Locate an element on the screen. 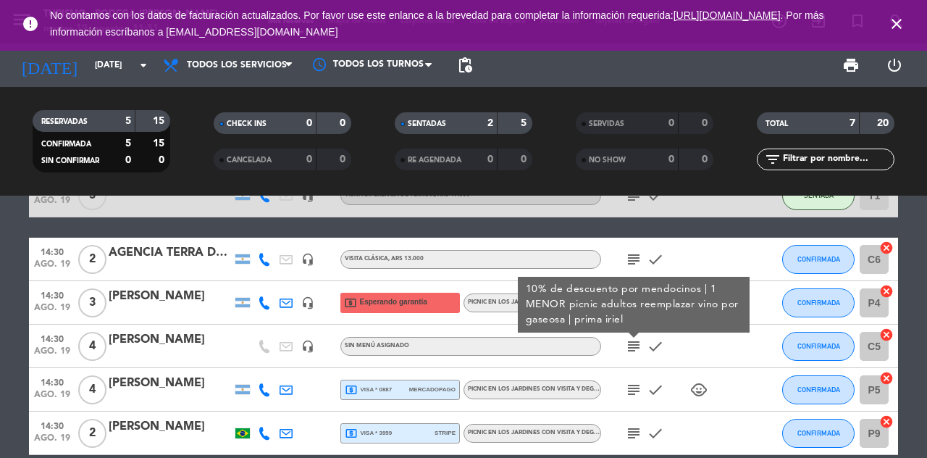 The height and width of the screenshot is (458, 927). span: SERVIDAS is located at coordinates (606, 124).